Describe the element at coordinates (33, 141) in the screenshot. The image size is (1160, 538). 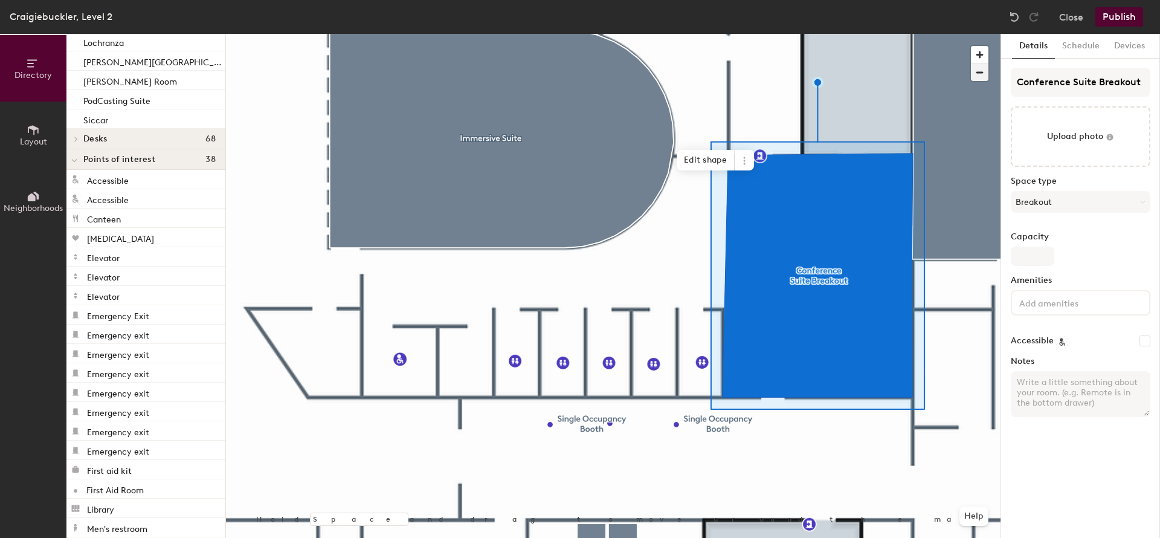
I see `span: Layout` at that location.